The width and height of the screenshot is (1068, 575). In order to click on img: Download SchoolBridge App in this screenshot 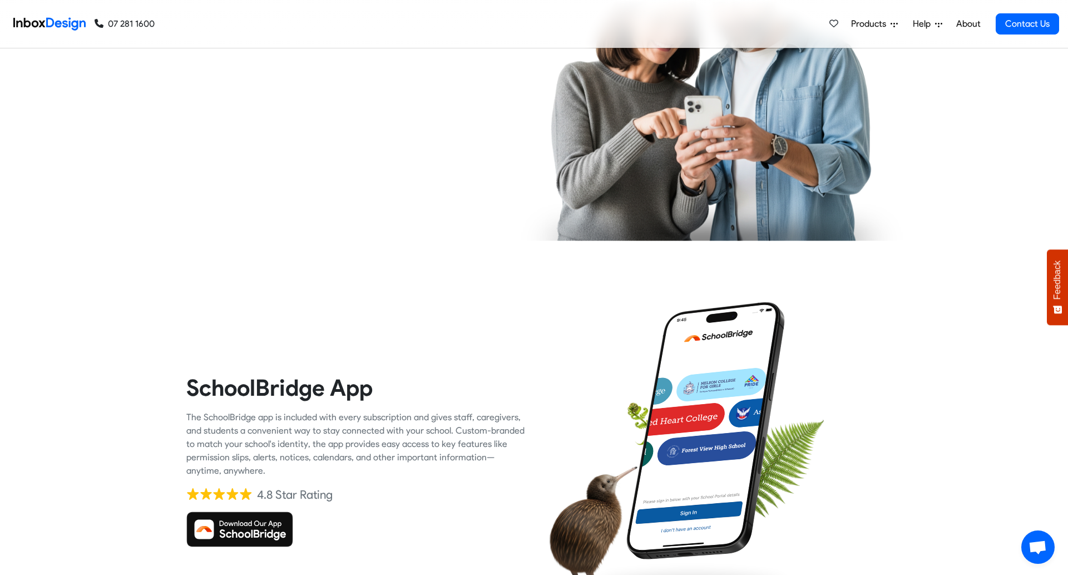, I will do `click(240, 529)`.